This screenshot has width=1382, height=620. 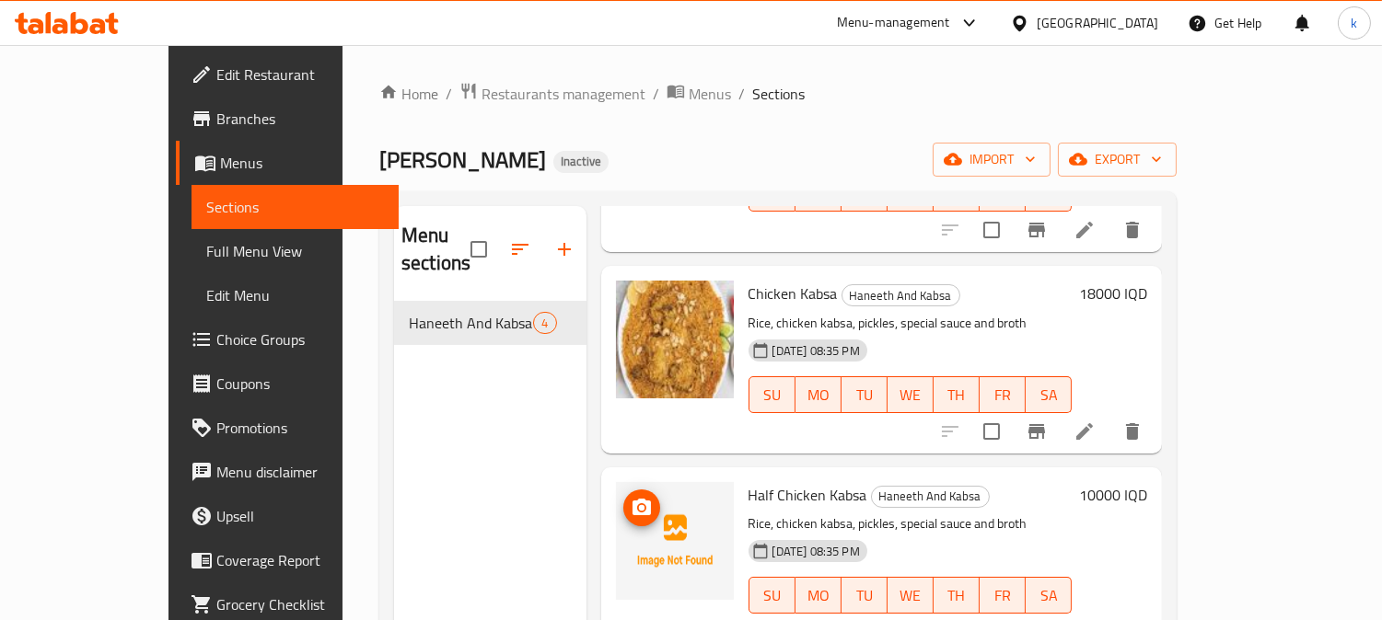 I want to click on span: Select all sections, so click(x=479, y=249).